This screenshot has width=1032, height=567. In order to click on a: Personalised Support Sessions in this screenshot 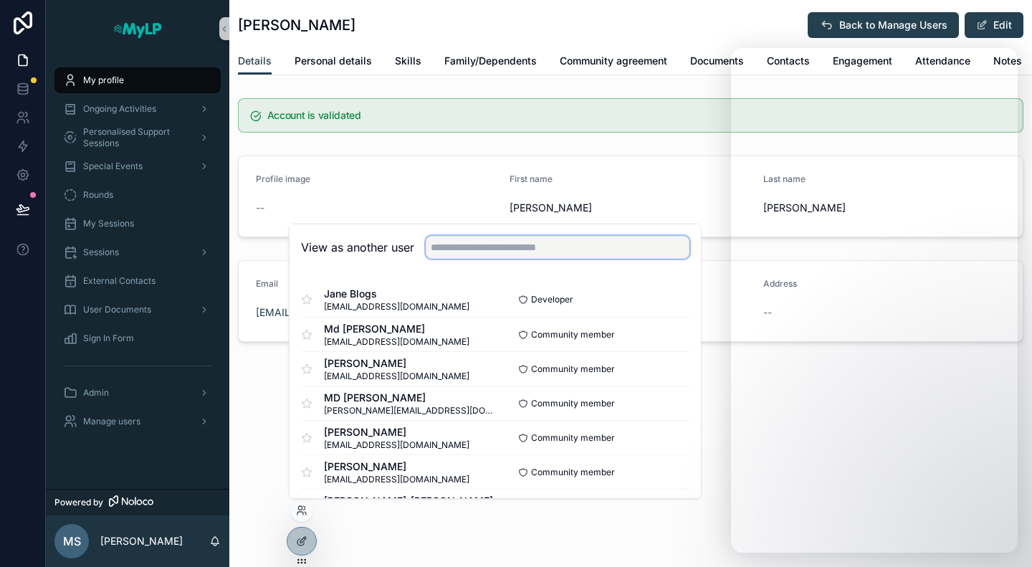, I will do `click(138, 138)`.